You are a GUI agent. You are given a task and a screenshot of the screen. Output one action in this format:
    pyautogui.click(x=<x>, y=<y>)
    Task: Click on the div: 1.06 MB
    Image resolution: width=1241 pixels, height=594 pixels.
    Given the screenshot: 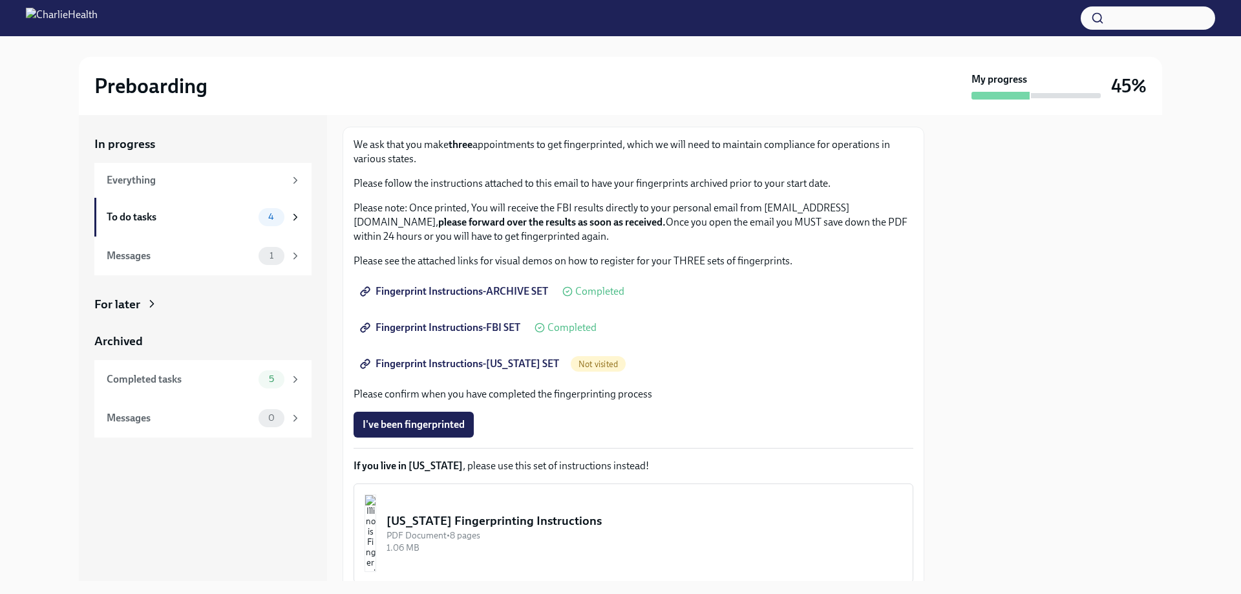 What is the action you would take?
    pyautogui.click(x=644, y=548)
    